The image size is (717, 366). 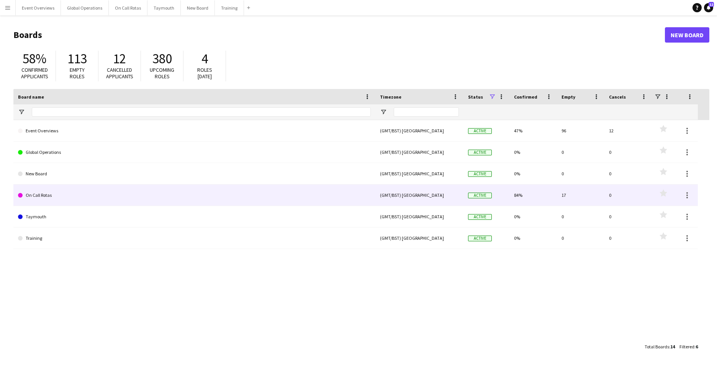 I want to click on span: Board name, so click(x=31, y=97).